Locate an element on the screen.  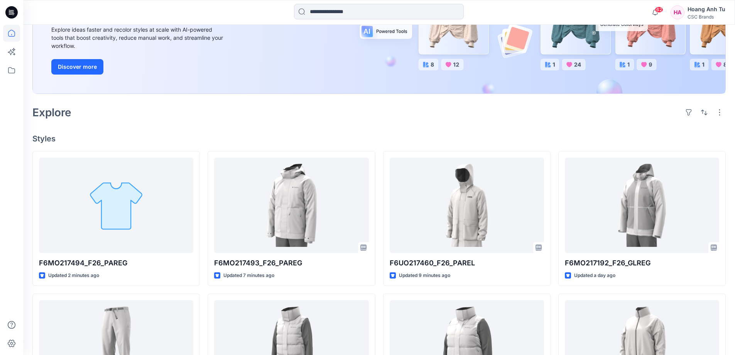
p: F6MO217192_F26_GLREG is located at coordinates (642, 263).